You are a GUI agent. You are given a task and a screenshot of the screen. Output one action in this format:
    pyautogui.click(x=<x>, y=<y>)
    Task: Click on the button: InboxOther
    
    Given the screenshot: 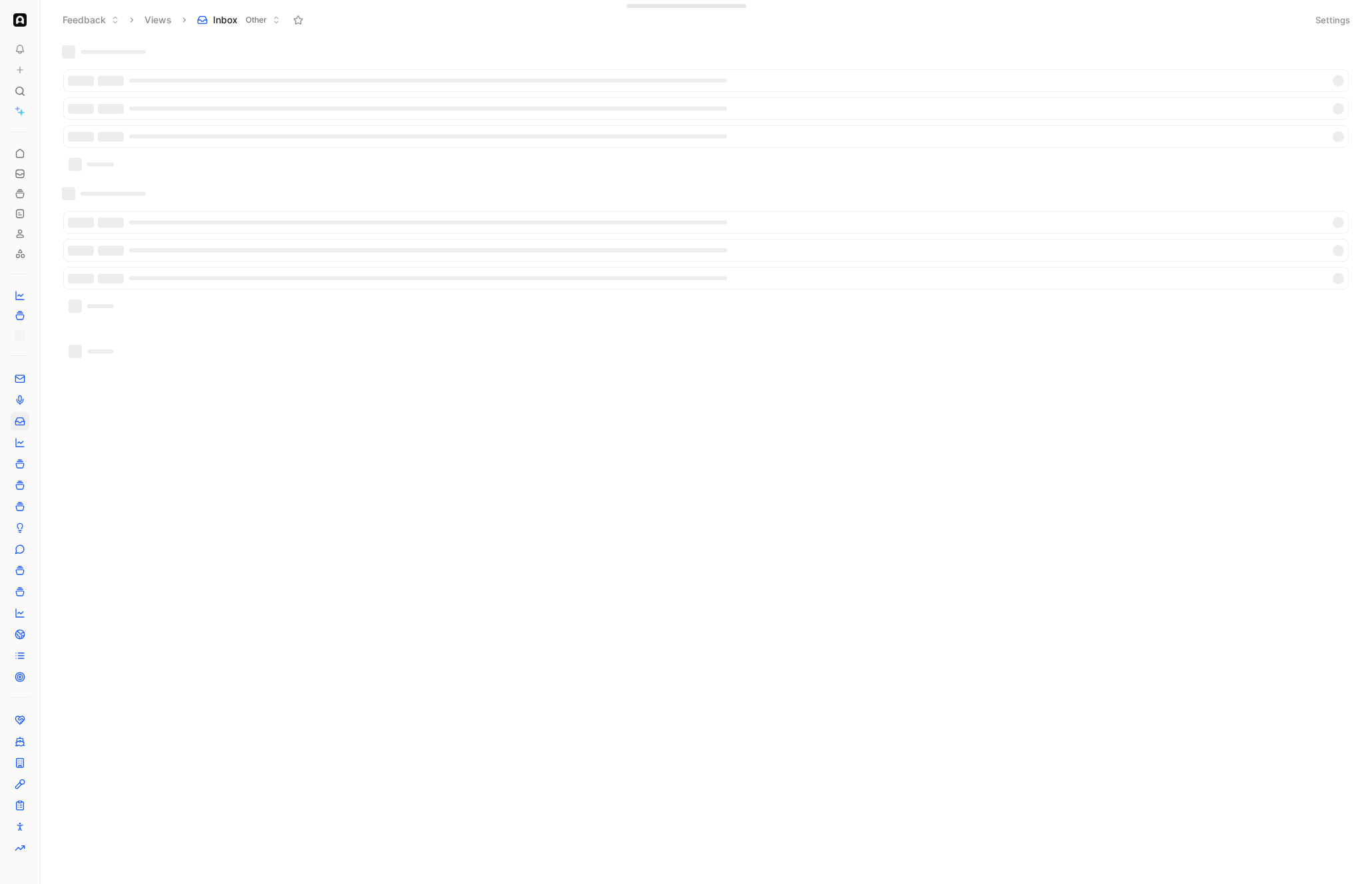 What is the action you would take?
    pyautogui.click(x=238, y=20)
    